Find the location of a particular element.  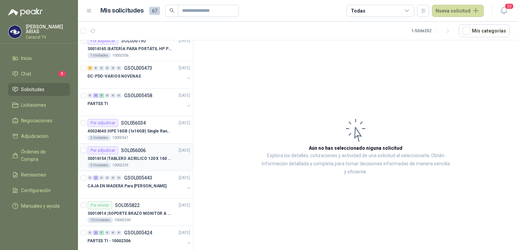

p: Explora los detalles, cotizaciones y actividad de una solicitud al seleccionarla. Obtén informaci... is located at coordinates (356, 164).